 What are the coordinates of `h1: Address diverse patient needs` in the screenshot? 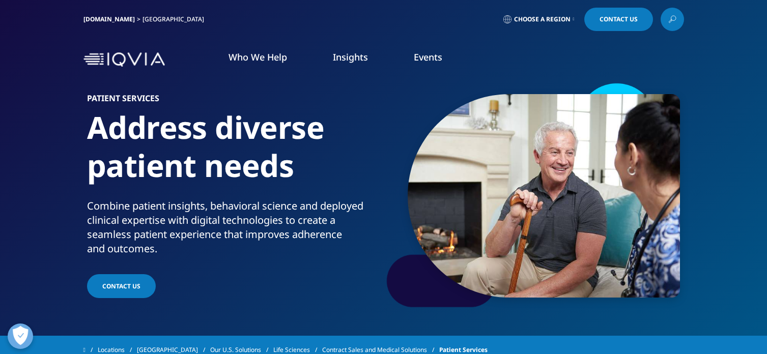 It's located at (233, 154).